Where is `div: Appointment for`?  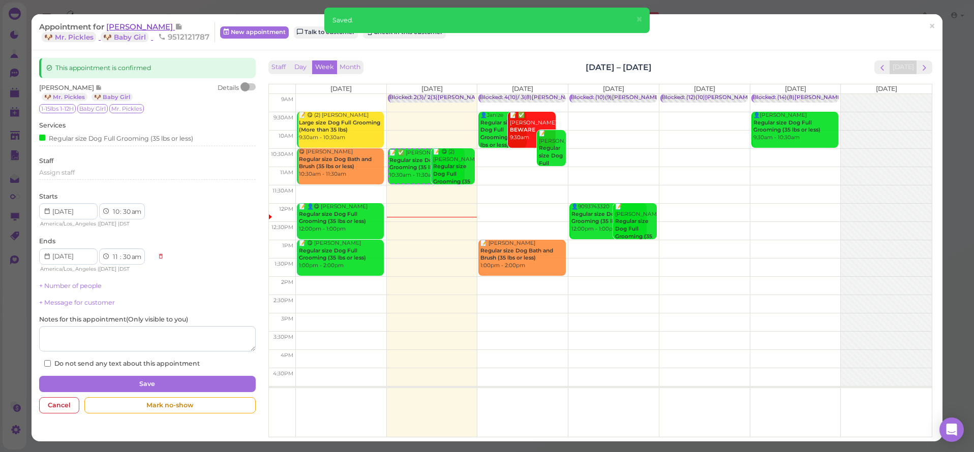 div: Appointment for is located at coordinates (127, 32).